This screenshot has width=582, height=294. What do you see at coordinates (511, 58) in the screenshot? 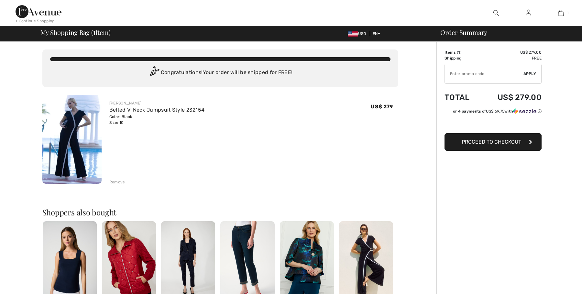
I see `td: Free` at bounding box center [511, 58].